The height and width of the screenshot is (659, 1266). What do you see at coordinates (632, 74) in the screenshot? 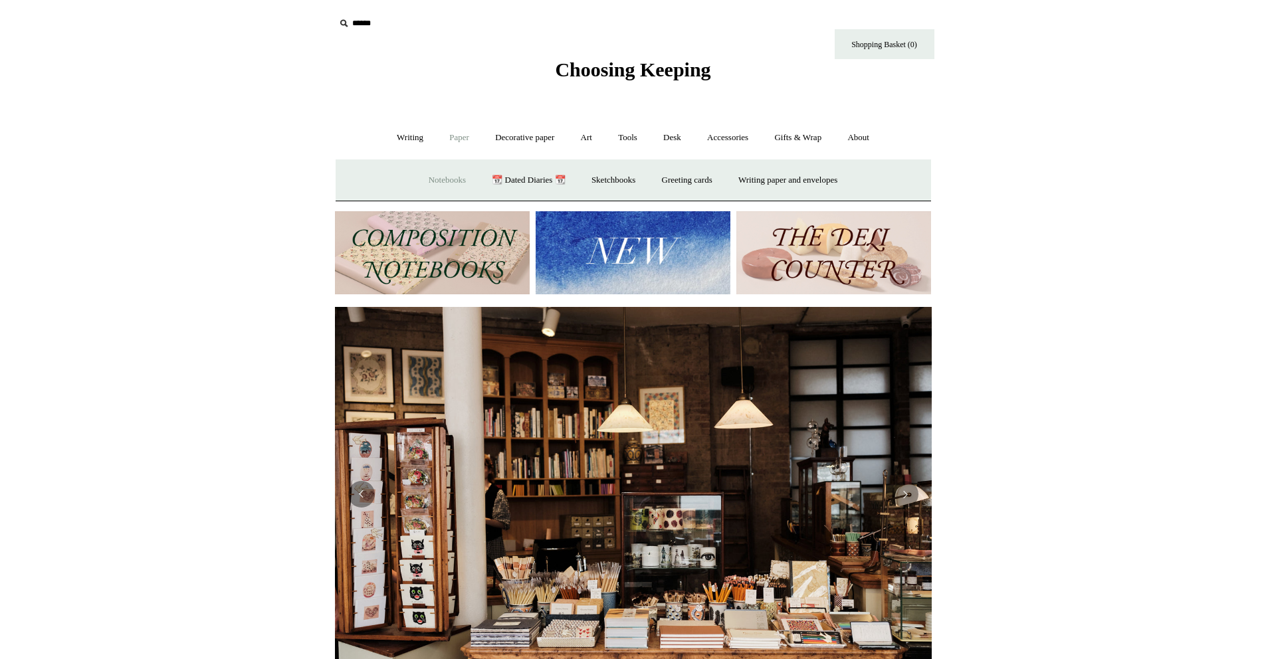
I see `a: Choosing Keeping` at bounding box center [632, 74].